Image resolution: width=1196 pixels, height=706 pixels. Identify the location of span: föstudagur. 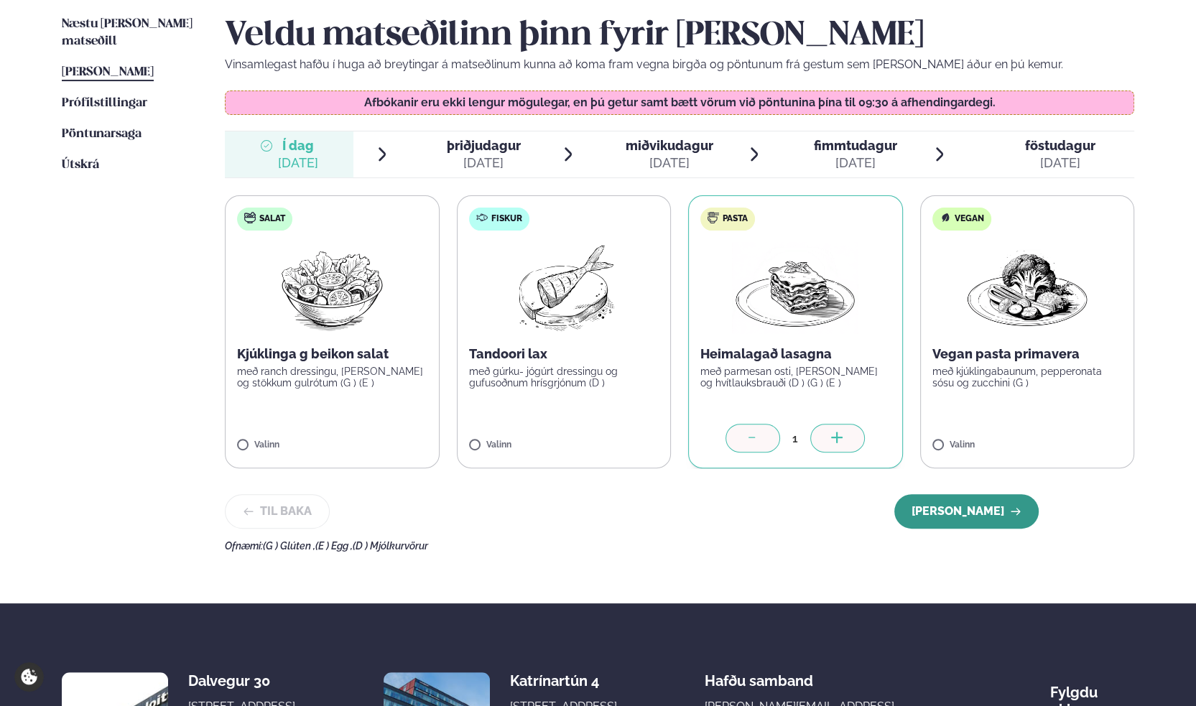
(1061, 145).